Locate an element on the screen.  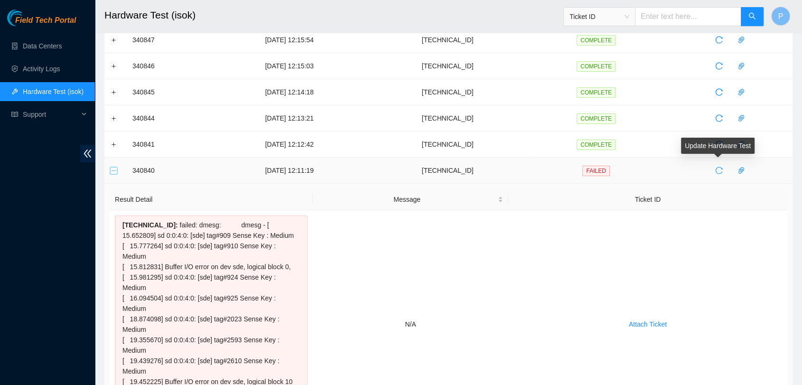
td: 340846 is located at coordinates (169, 66).